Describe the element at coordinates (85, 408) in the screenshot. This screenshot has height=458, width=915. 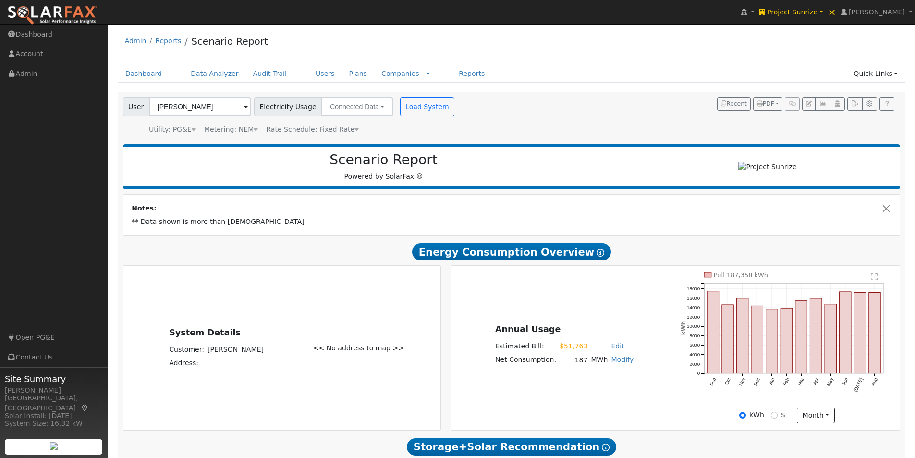
I see `a: Map` at that location.